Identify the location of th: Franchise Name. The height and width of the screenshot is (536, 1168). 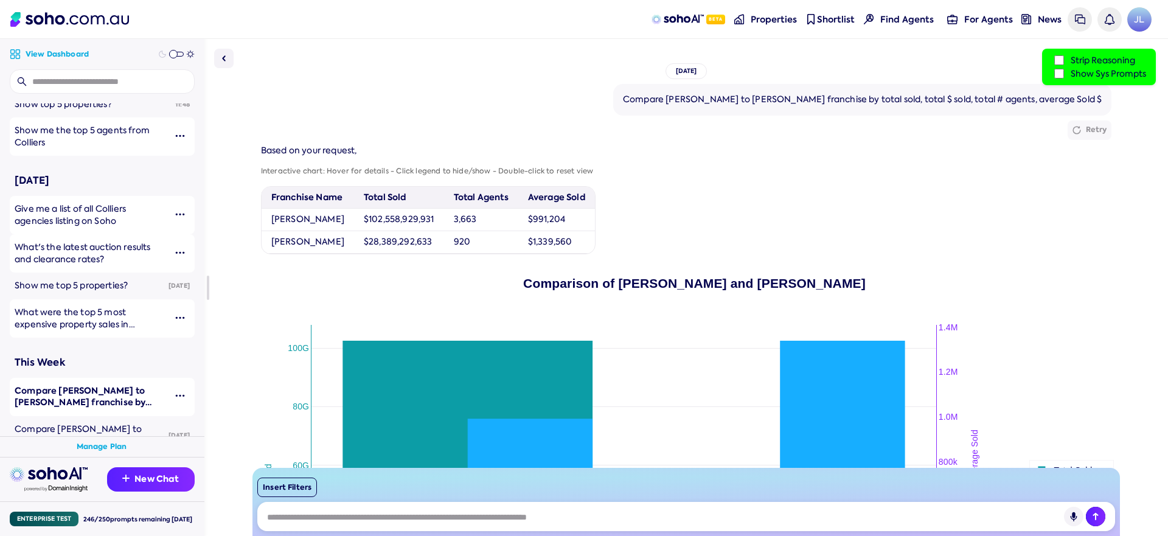
(308, 198).